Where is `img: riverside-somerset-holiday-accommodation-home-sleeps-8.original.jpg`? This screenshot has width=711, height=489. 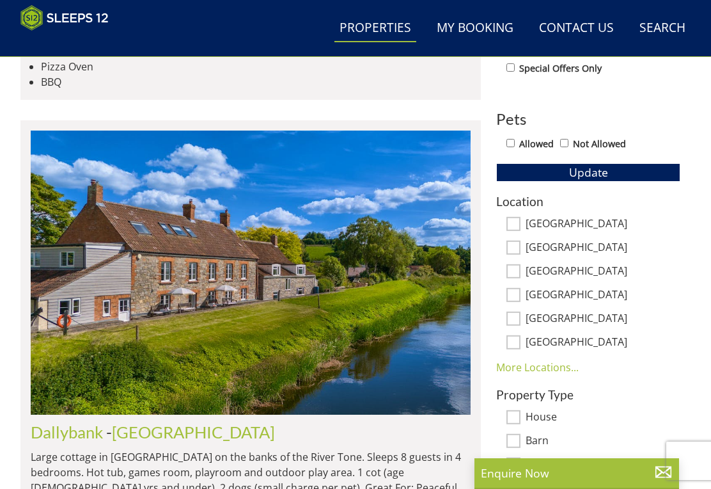
img: riverside-somerset-holiday-accommodation-home-sleeps-8.original.jpg is located at coordinates (251, 272).